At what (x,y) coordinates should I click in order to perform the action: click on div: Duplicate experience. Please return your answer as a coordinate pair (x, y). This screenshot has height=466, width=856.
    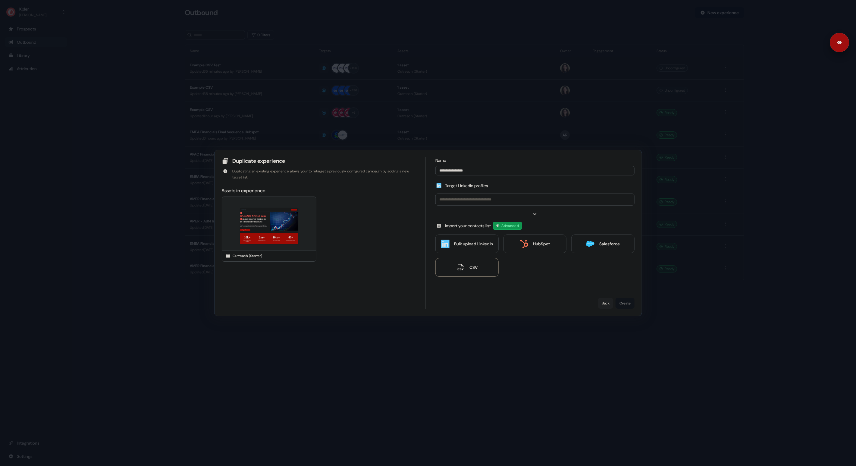
    Looking at the image, I should click on (259, 161).